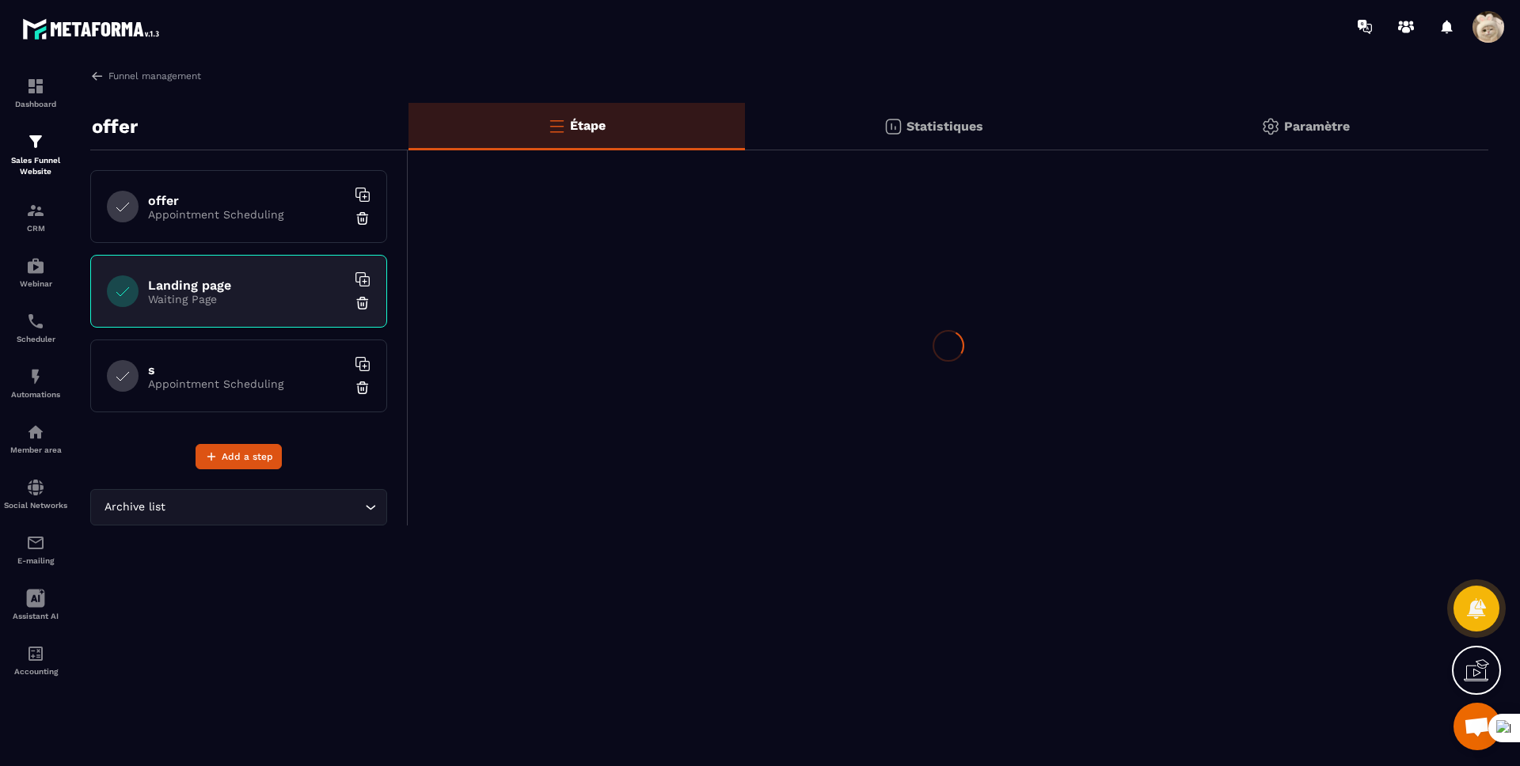 This screenshot has width=1520, height=766. Describe the element at coordinates (146, 76) in the screenshot. I see `a: Funnel management` at that location.